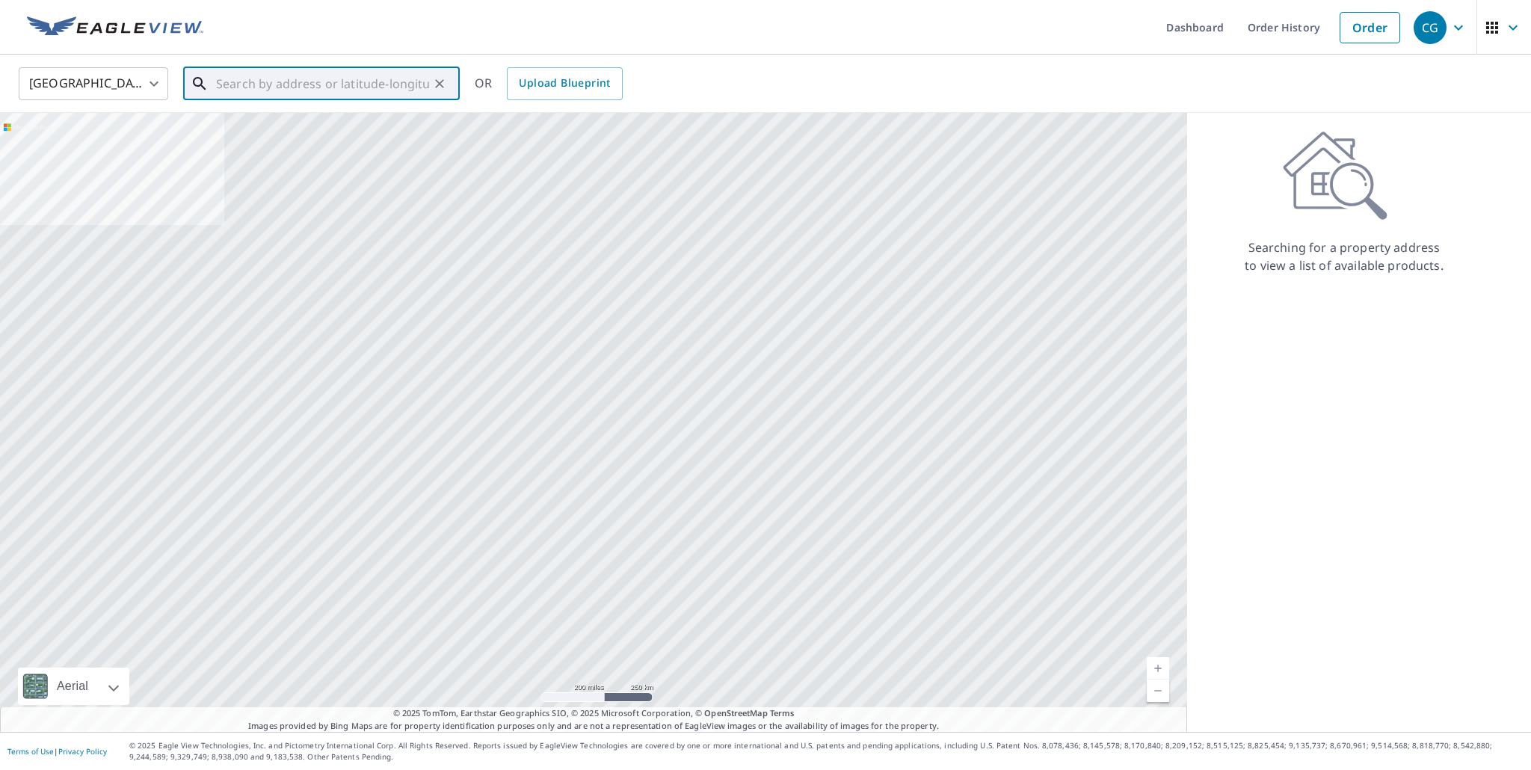 The image size is (1531, 770). What do you see at coordinates (564, 83) in the screenshot?
I see `span: Upload Blueprint` at bounding box center [564, 83].